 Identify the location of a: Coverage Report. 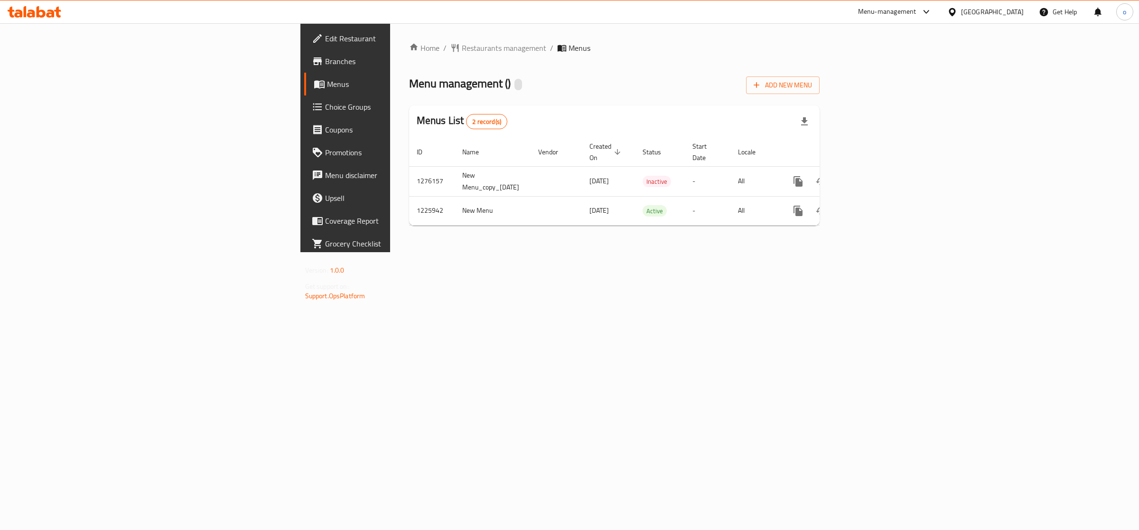
(397, 221).